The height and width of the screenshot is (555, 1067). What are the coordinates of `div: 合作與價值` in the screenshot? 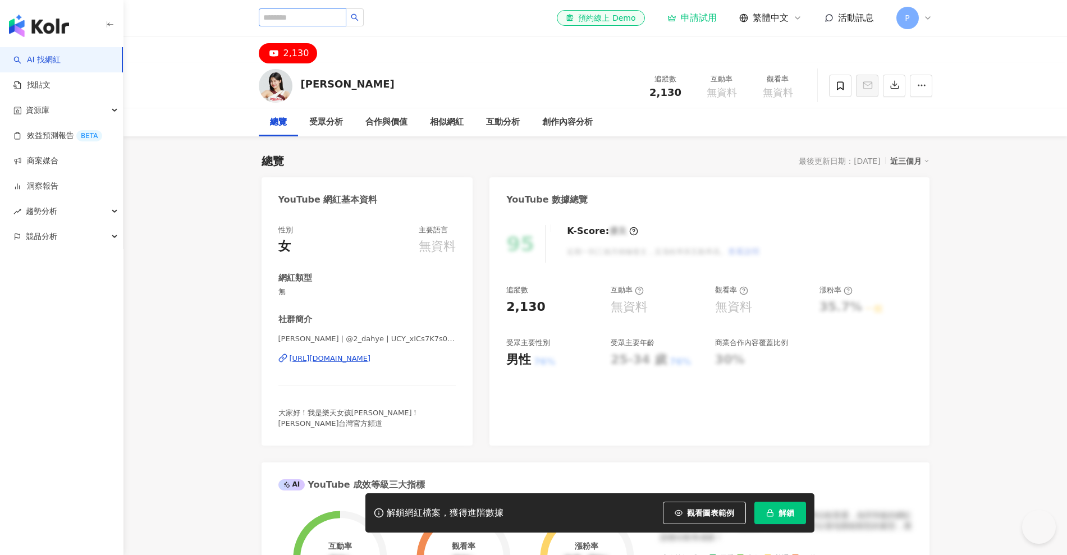 It's located at (386, 122).